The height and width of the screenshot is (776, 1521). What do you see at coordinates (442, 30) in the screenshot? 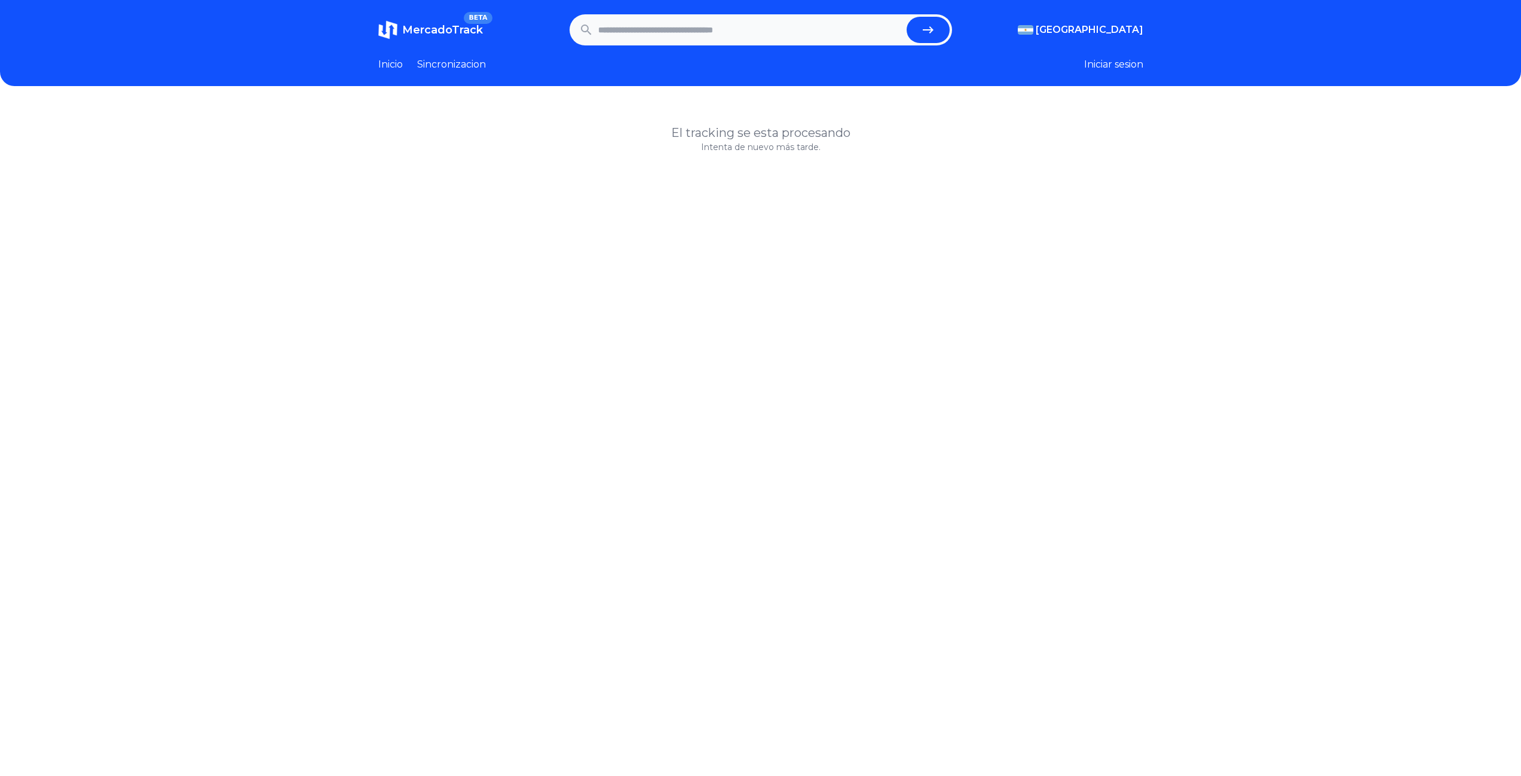
I see `span: MercadoTrack` at bounding box center [442, 30].